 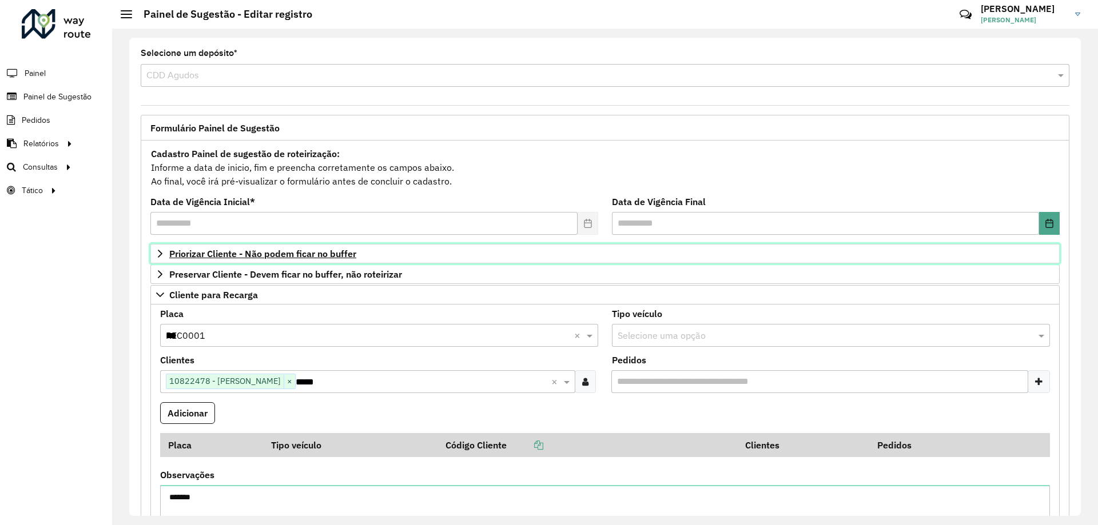 What do you see at coordinates (587, 445) in the screenshot?
I see `th: Código Cliente` at bounding box center [587, 445].